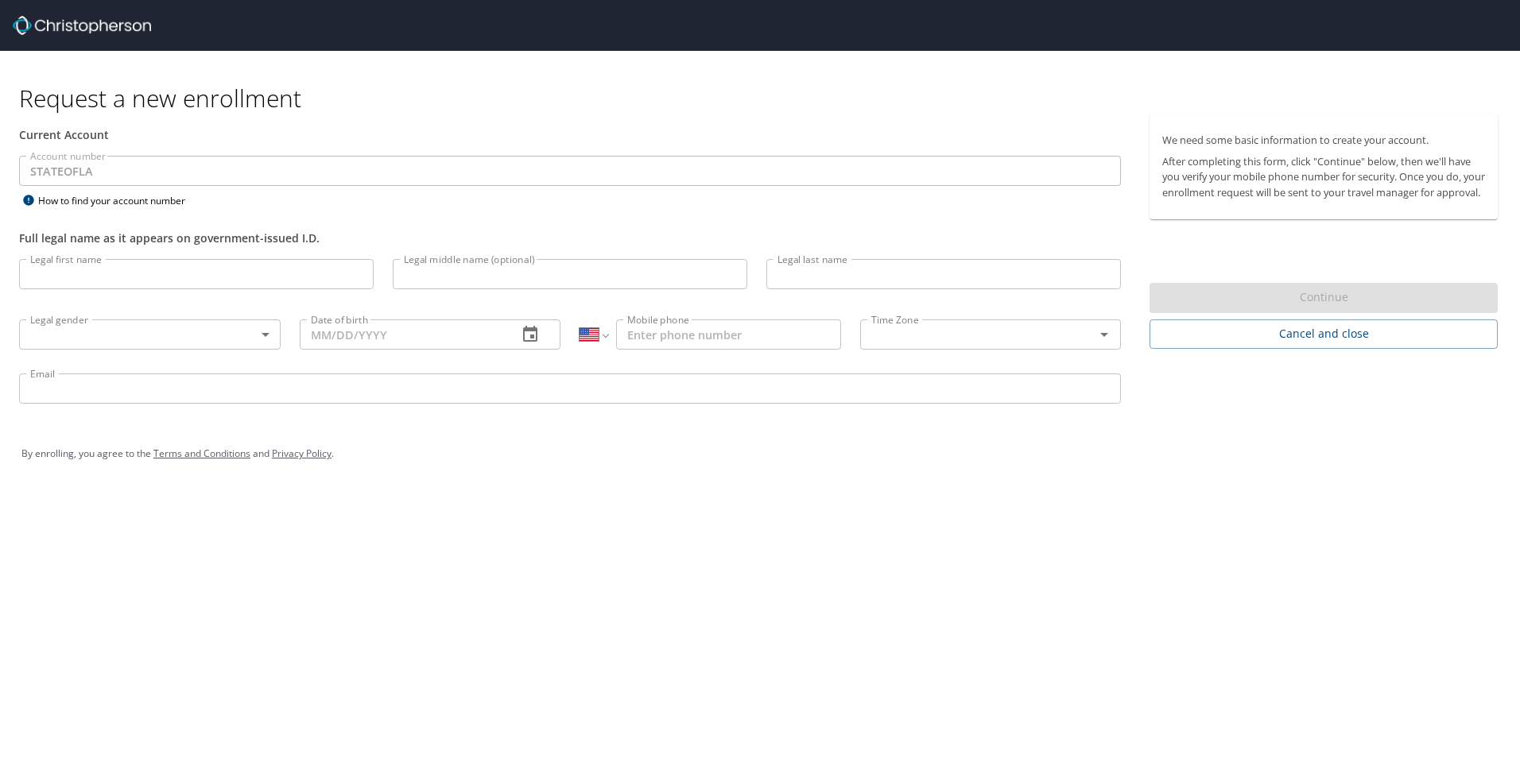 The width and height of the screenshot is (1520, 758). I want to click on div: By enrolling, you agree to the and ., so click(760, 454).